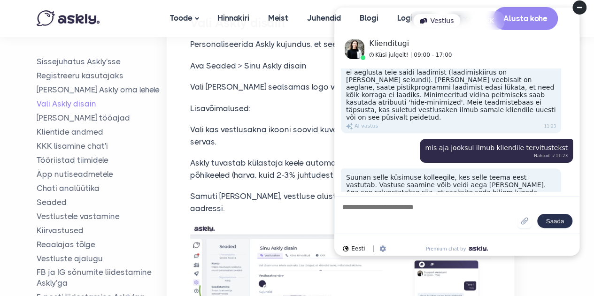  Describe the element at coordinates (340, 136) in the screenshot. I see `p: Vali kas vestlusakna ikooni soovid kuvada lehe vasakus või paremas veebilehe servas.` at that location.